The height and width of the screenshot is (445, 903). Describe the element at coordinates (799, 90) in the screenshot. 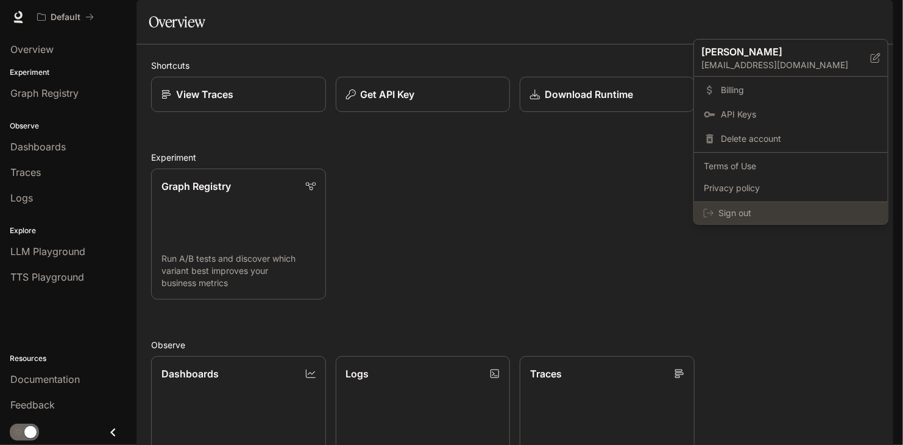

I see `span: Billing` at that location.